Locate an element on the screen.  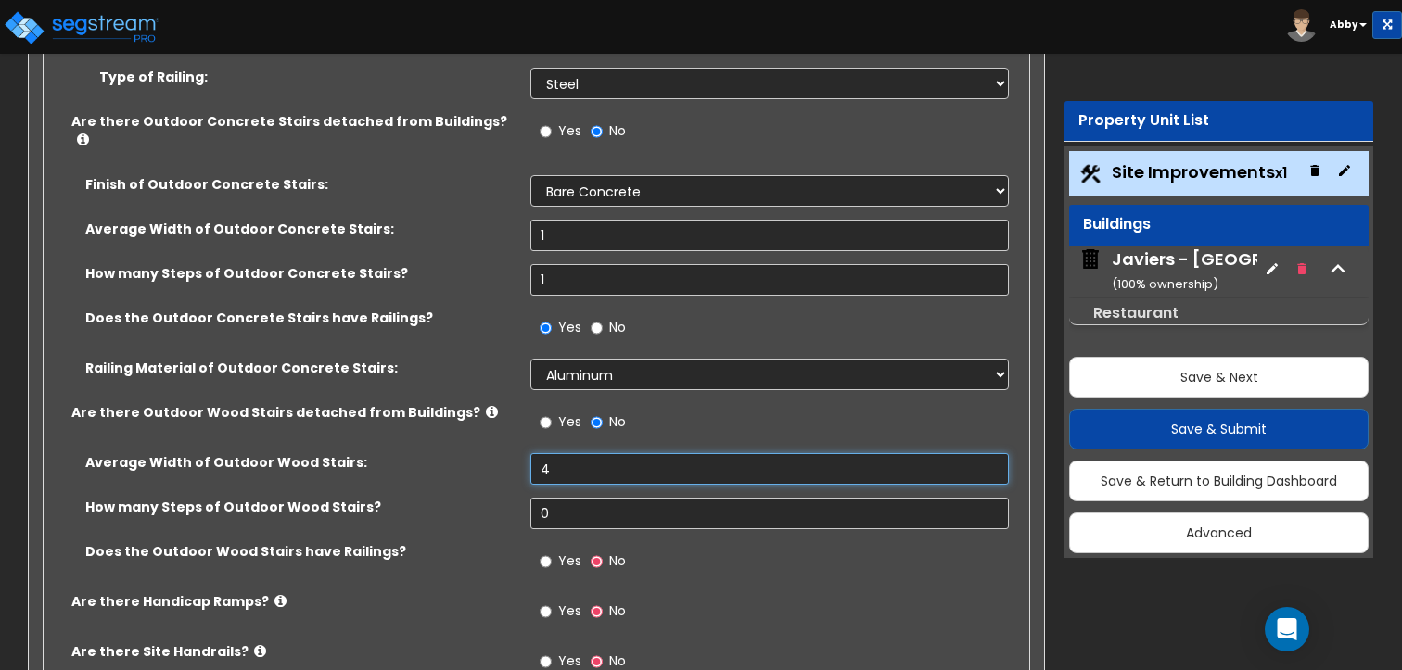
label: Average Width of Outdoor Concrete Stairs: is located at coordinates (300, 229).